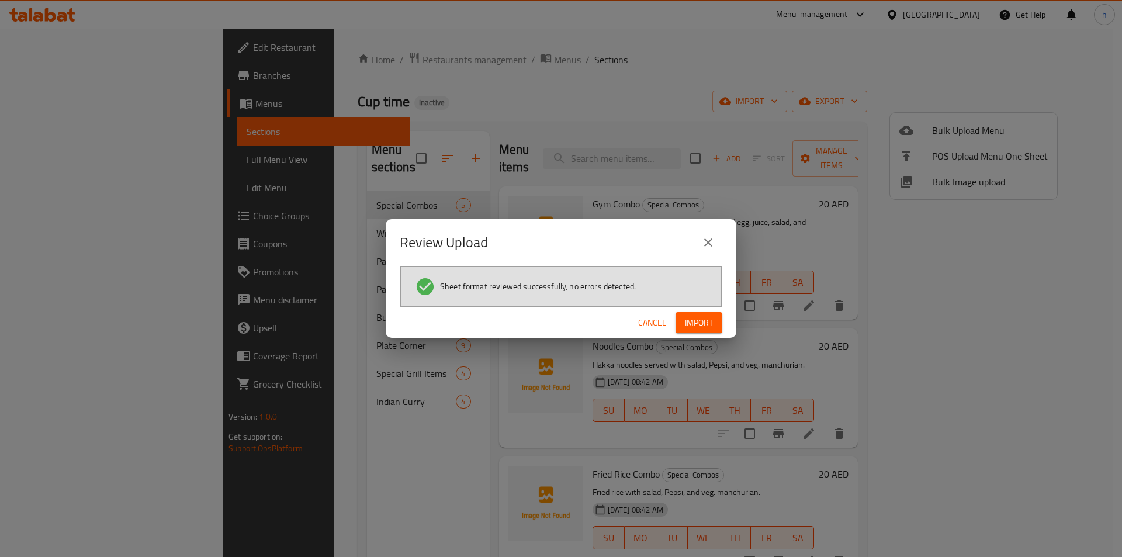 The width and height of the screenshot is (1122, 557). Describe the element at coordinates (444, 243) in the screenshot. I see `h2: Review Upload` at that location.